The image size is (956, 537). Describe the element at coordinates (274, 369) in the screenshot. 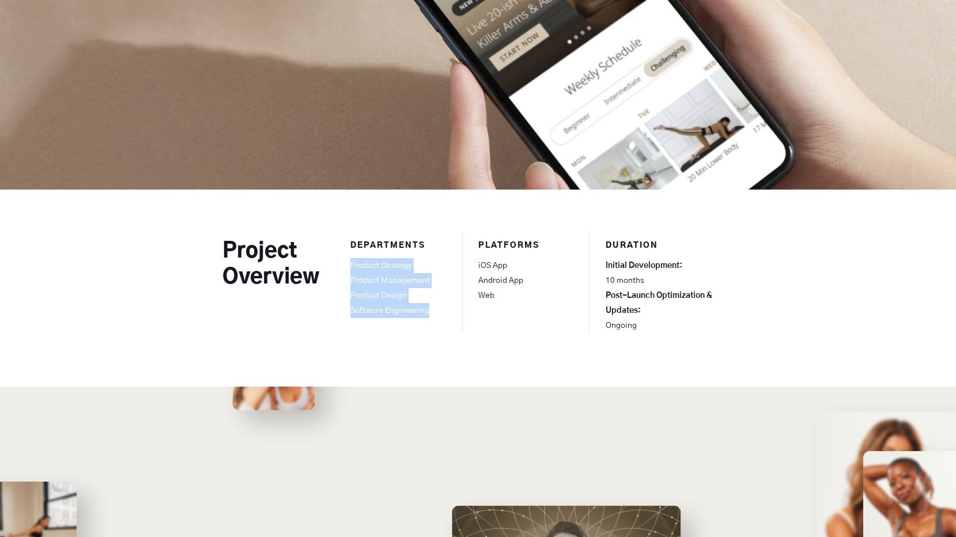

I see `img: Photo` at that location.